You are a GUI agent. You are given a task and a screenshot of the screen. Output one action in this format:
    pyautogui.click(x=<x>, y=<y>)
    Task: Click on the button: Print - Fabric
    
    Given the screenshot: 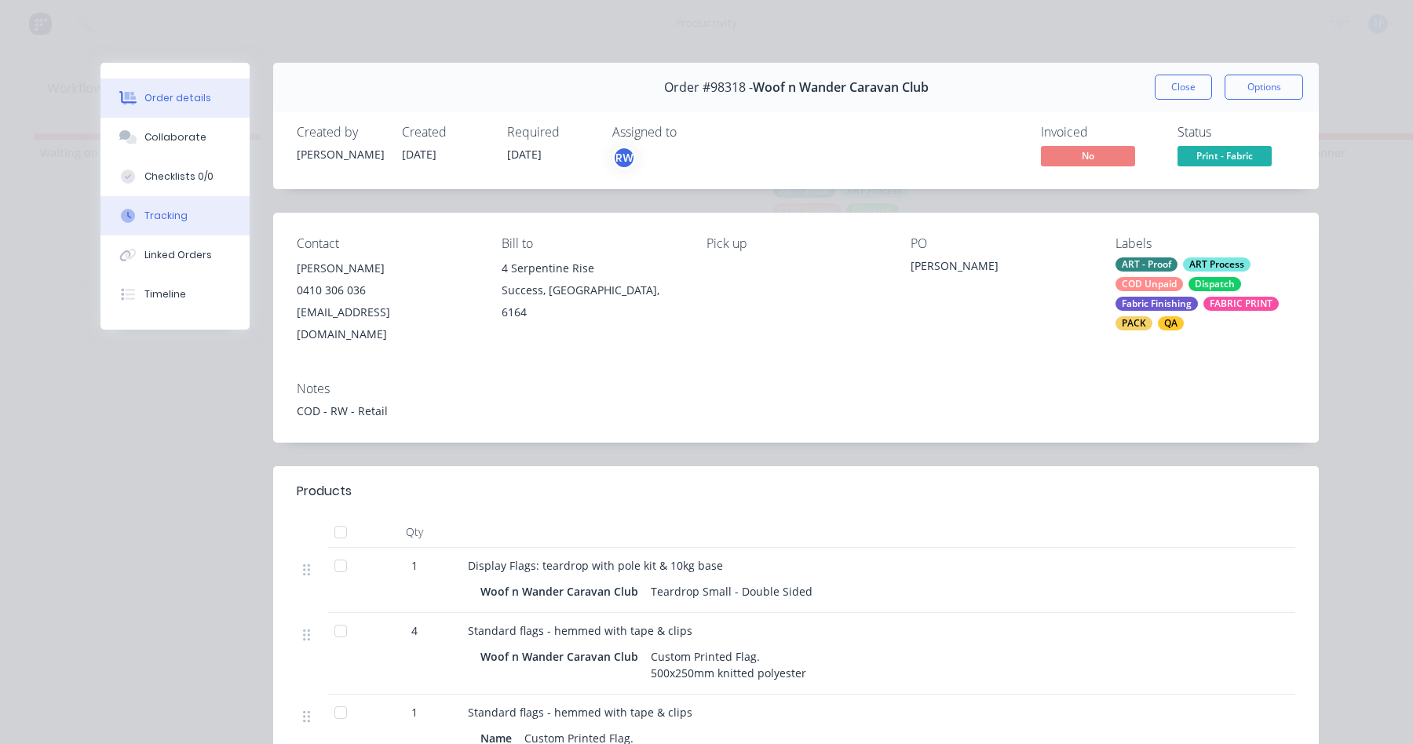 What is the action you would take?
    pyautogui.click(x=1224, y=158)
    